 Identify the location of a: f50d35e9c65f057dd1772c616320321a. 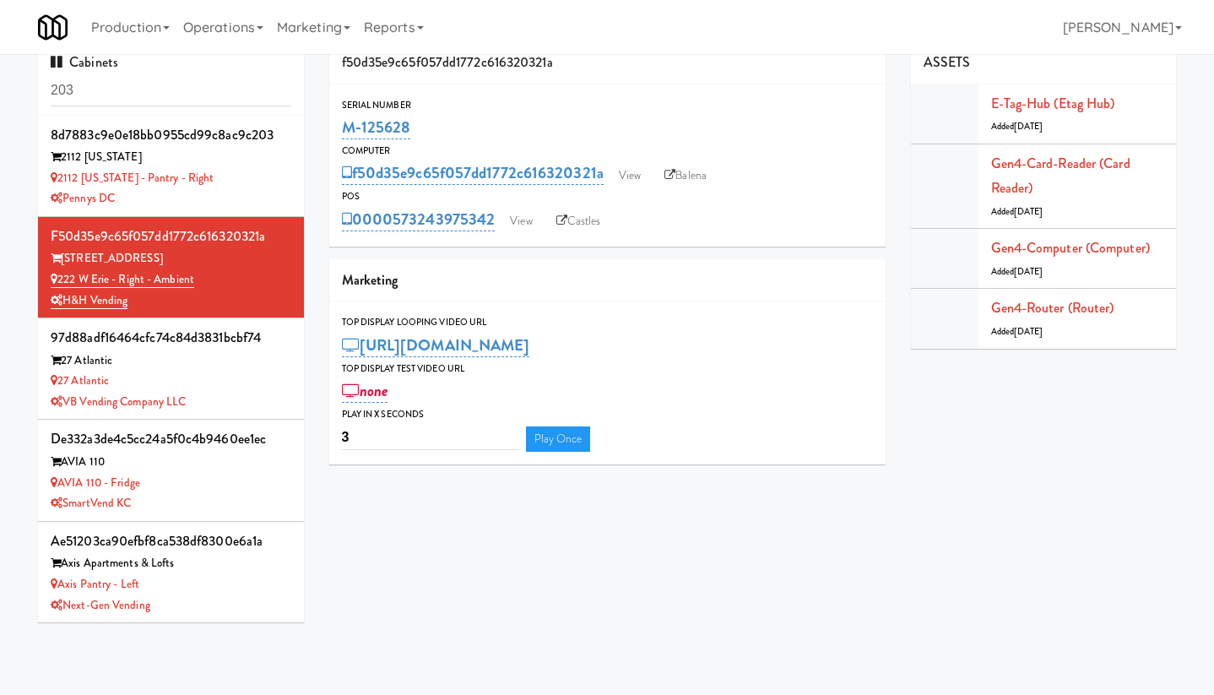
(473, 173).